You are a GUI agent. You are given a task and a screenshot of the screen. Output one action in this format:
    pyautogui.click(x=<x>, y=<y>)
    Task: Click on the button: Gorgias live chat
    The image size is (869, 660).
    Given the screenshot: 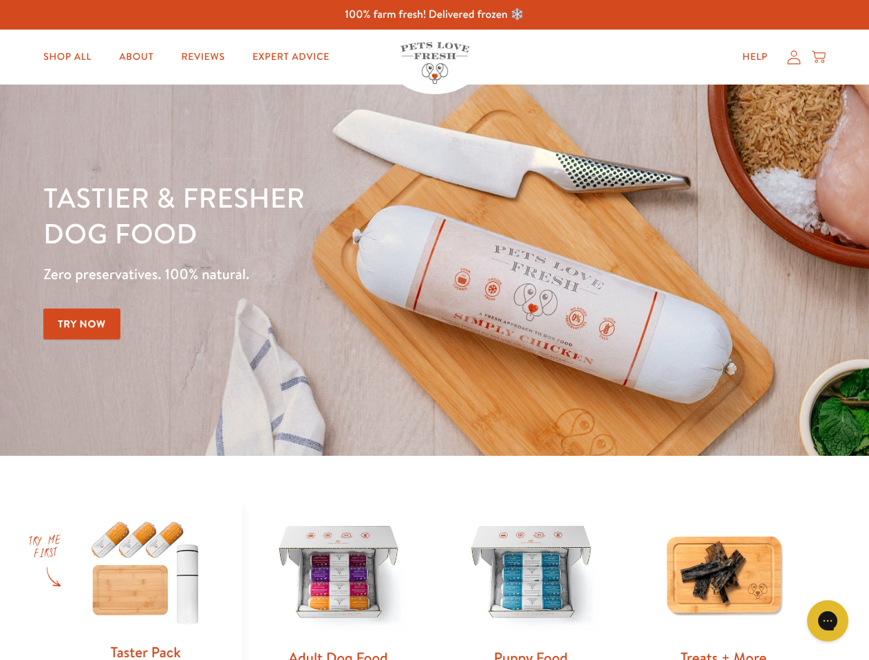 What is the action you would take?
    pyautogui.click(x=28, y=25)
    